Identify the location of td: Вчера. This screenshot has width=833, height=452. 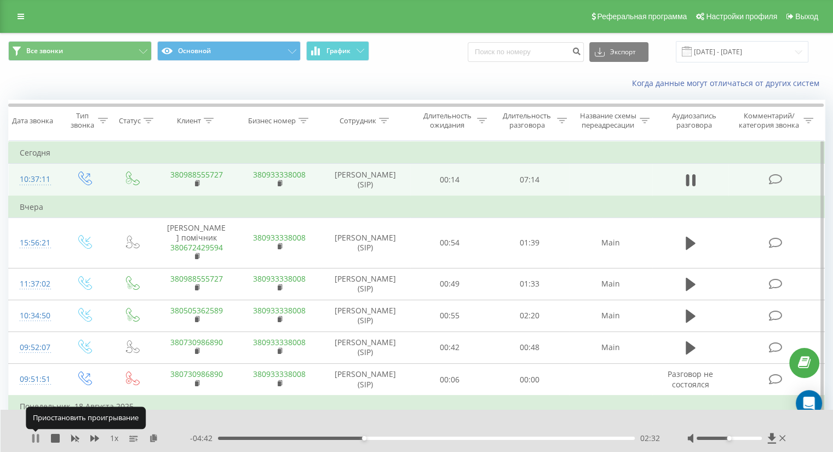
(417, 207).